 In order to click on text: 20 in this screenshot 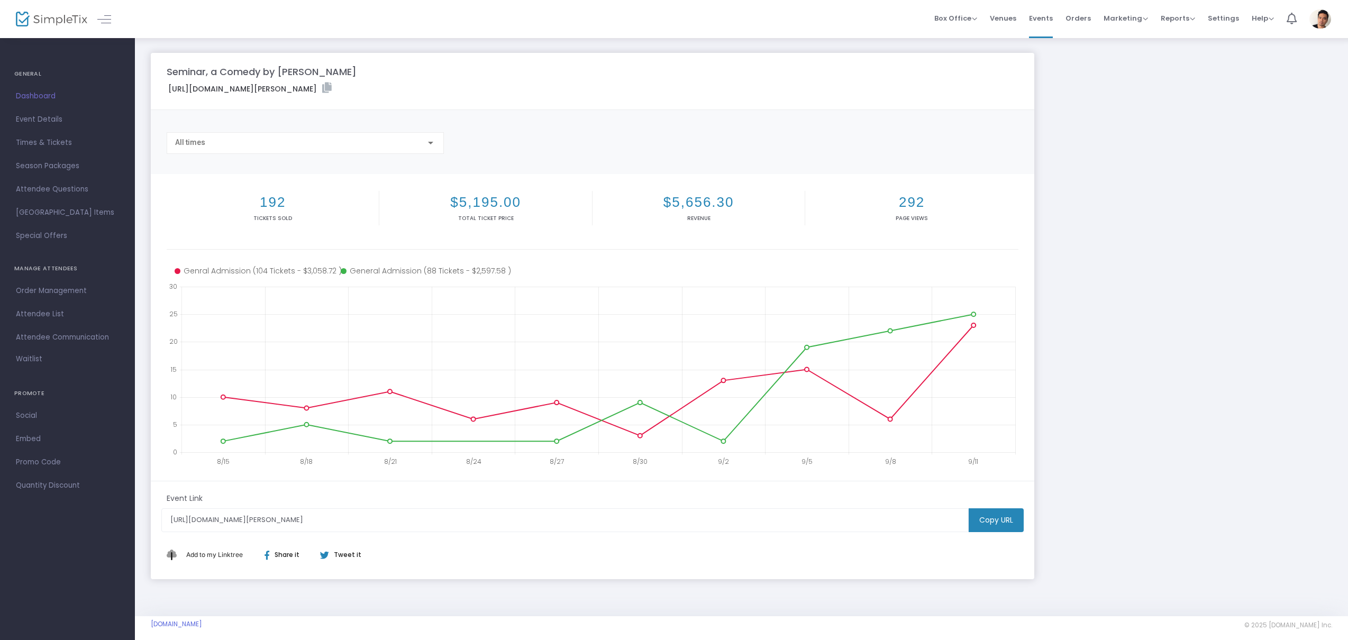, I will do `click(173, 341)`.